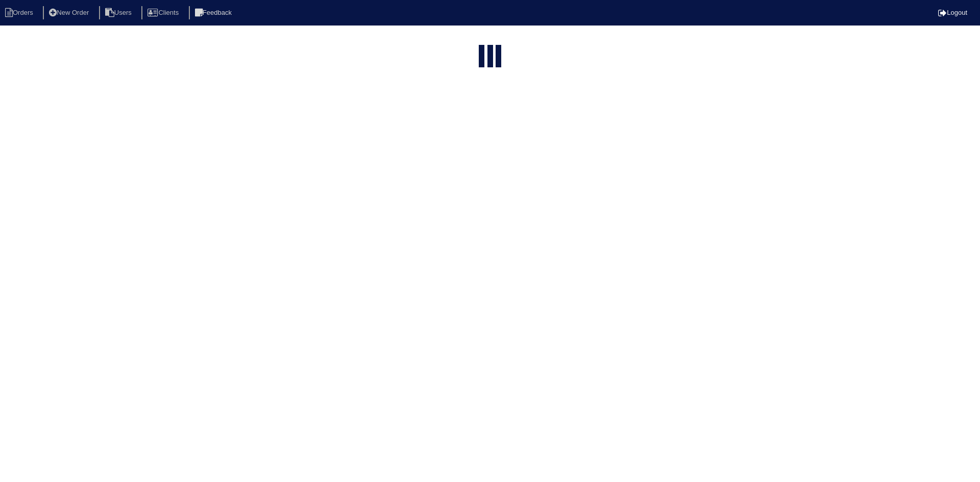 This screenshot has width=980, height=482. I want to click on a: Users, so click(119, 12).